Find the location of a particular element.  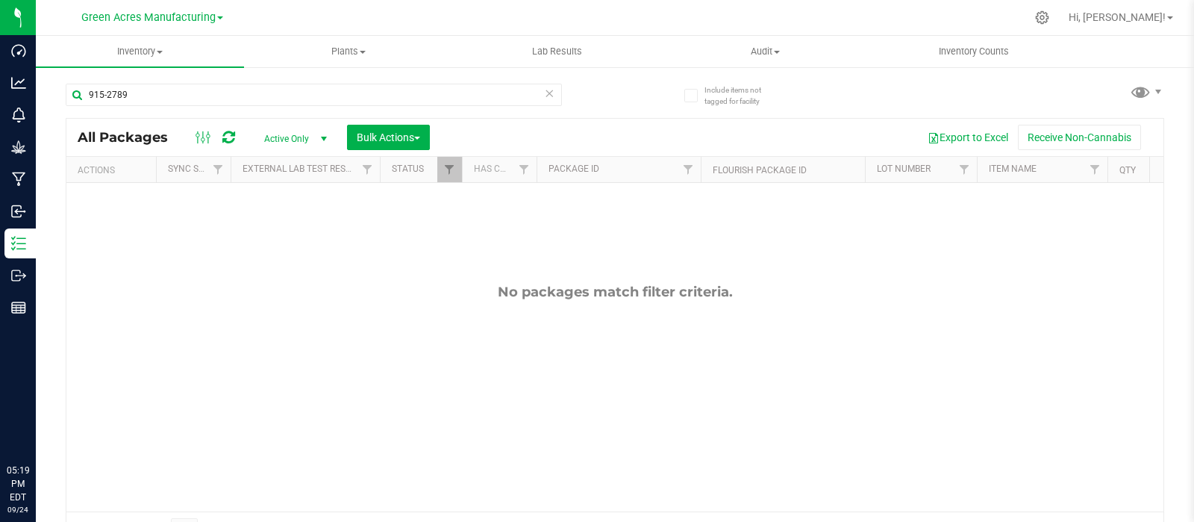

div: Actions is located at coordinates (113, 170).